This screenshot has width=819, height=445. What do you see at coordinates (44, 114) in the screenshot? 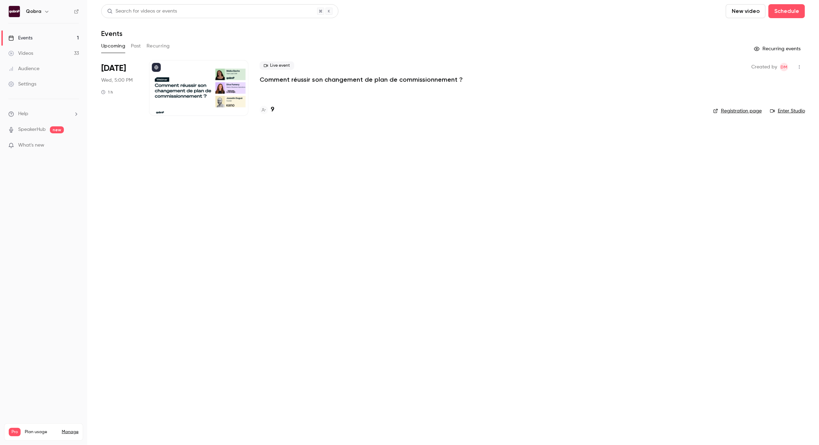
I see `li: help-dropdown-opener` at bounding box center [44, 114].